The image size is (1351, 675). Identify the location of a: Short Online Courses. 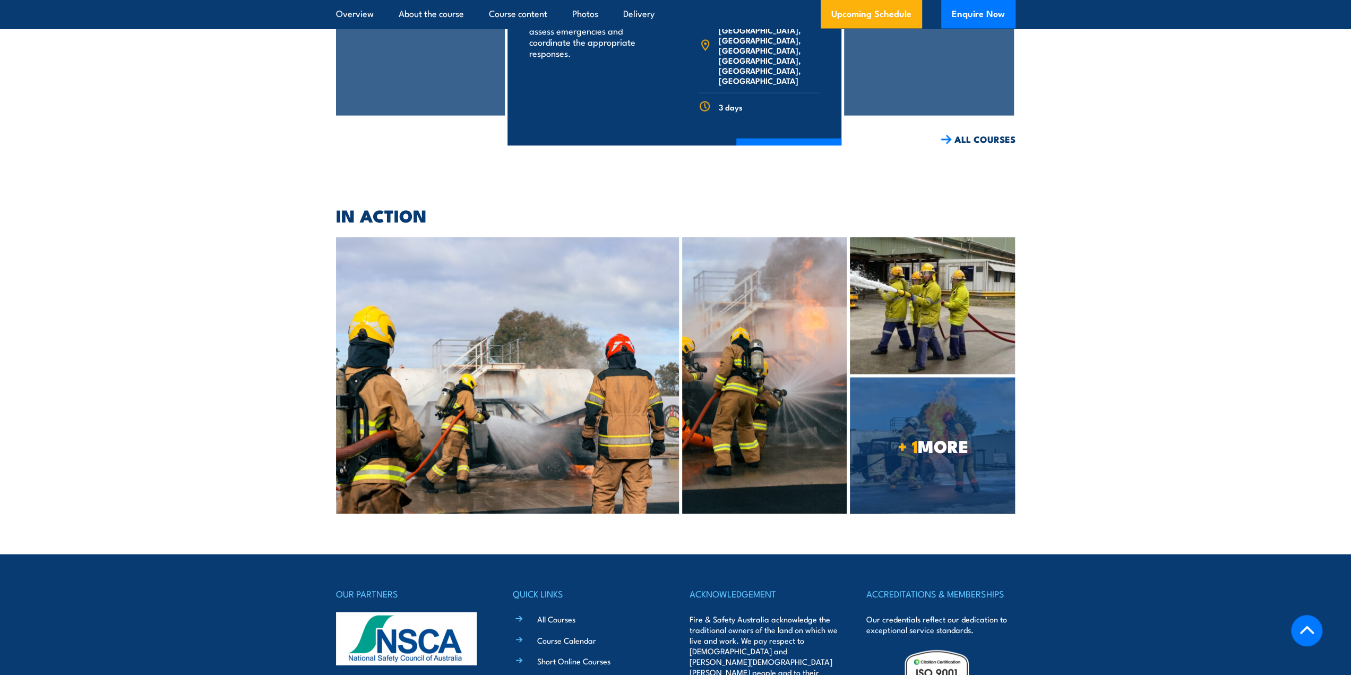
(574, 660).